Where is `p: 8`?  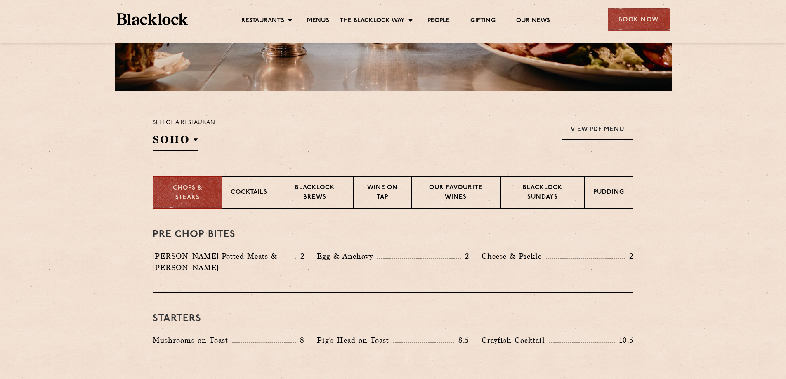
p: 8 is located at coordinates (300, 341).